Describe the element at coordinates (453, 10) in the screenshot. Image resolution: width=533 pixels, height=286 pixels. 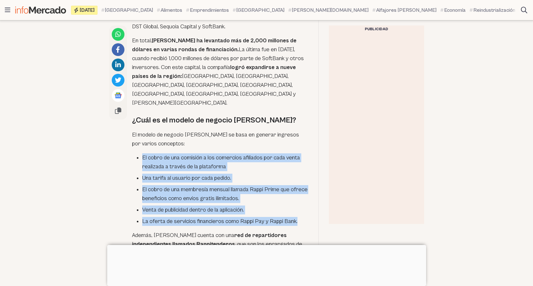
I see `a: Economía` at that location.